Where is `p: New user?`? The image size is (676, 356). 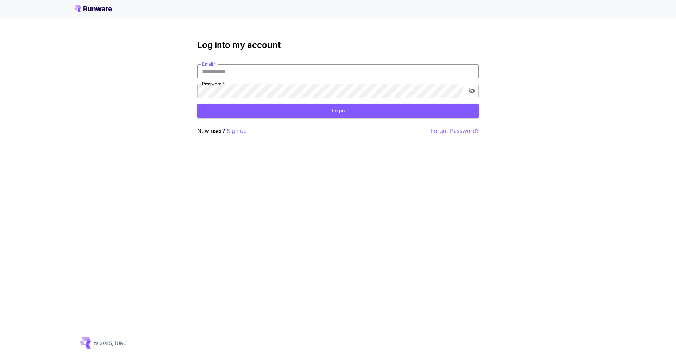 p: New user? is located at coordinates (222, 131).